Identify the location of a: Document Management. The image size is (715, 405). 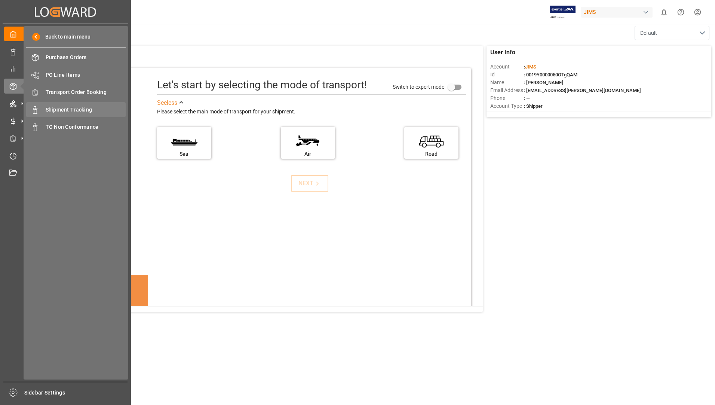
(65, 173).